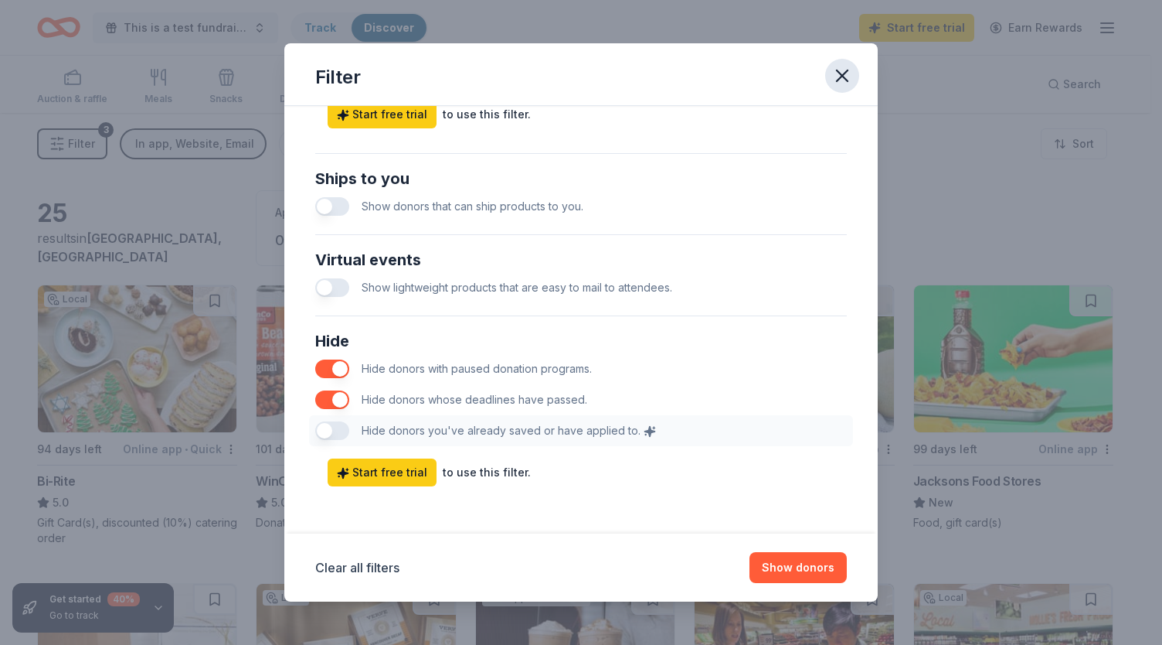 The image size is (1162, 645). What do you see at coordinates (357, 567) in the screenshot?
I see `button: Clear all filters` at bounding box center [357, 567].